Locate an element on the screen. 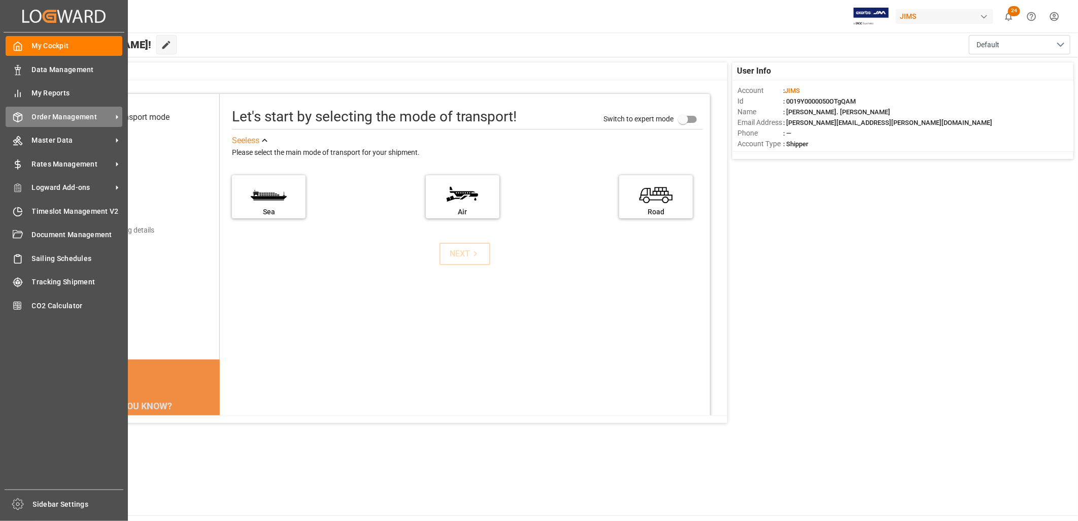 The width and height of the screenshot is (1078, 521). a: CO2 Calculator is located at coordinates (64, 305).